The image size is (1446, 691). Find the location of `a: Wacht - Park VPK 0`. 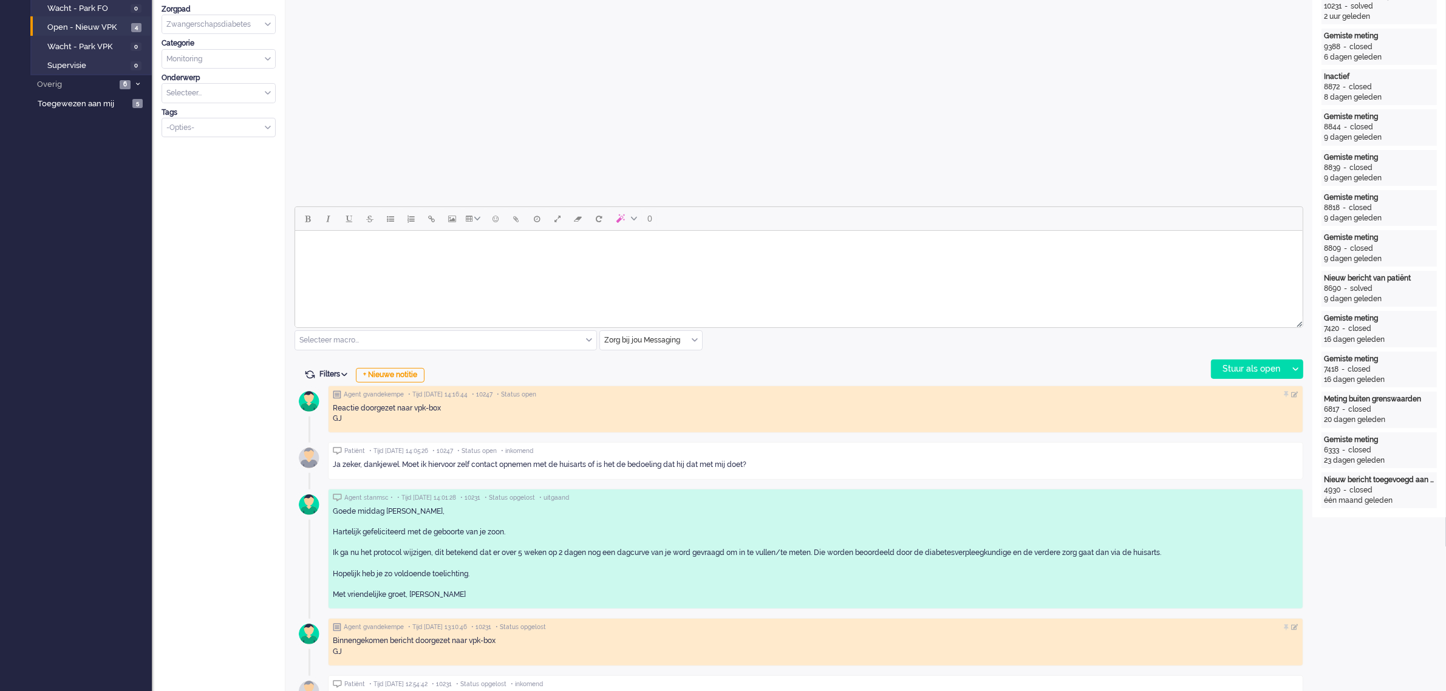

a: Wacht - Park VPK 0 is located at coordinates (93, 46).